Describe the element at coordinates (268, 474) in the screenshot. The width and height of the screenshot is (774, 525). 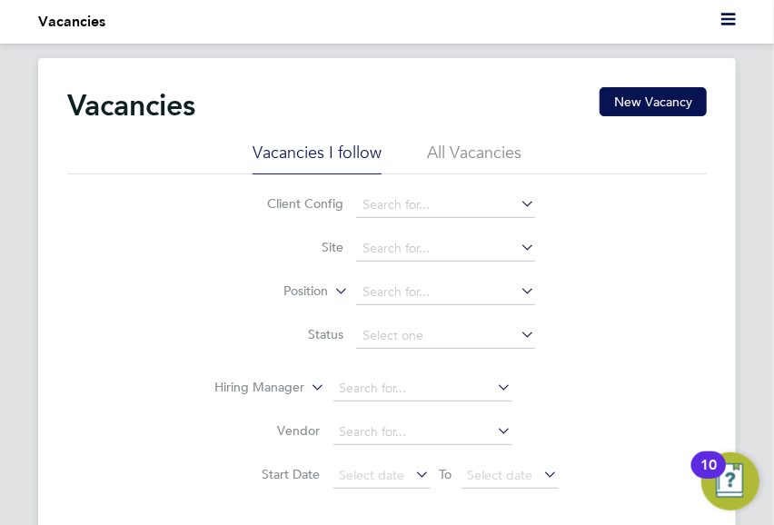
I see `label: Start Date` at that location.